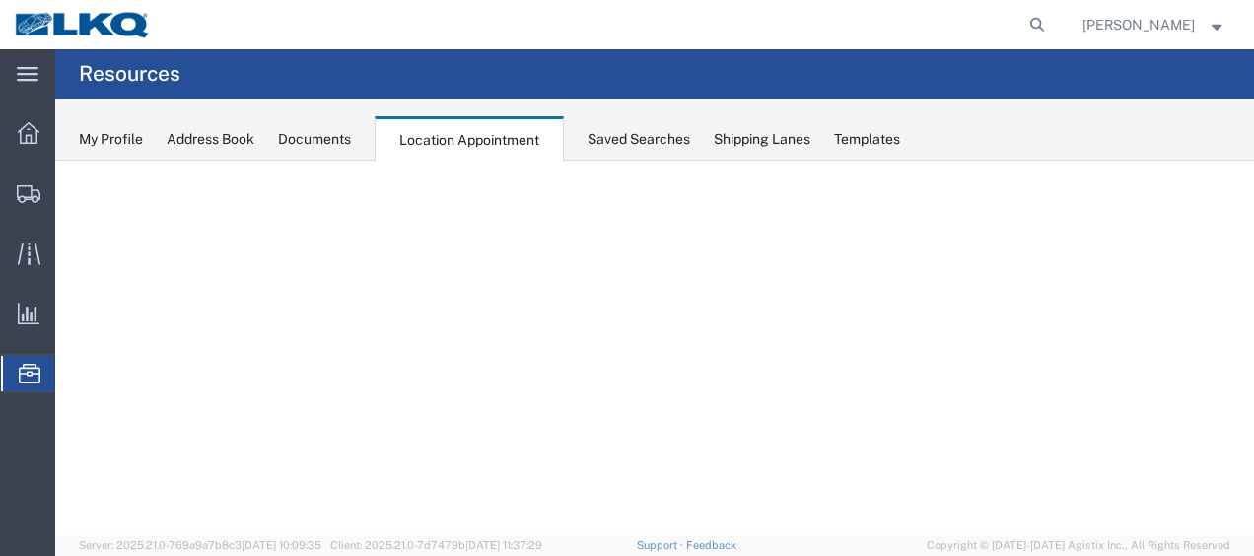 Image resolution: width=1254 pixels, height=556 pixels. I want to click on a: Feedback, so click(711, 545).